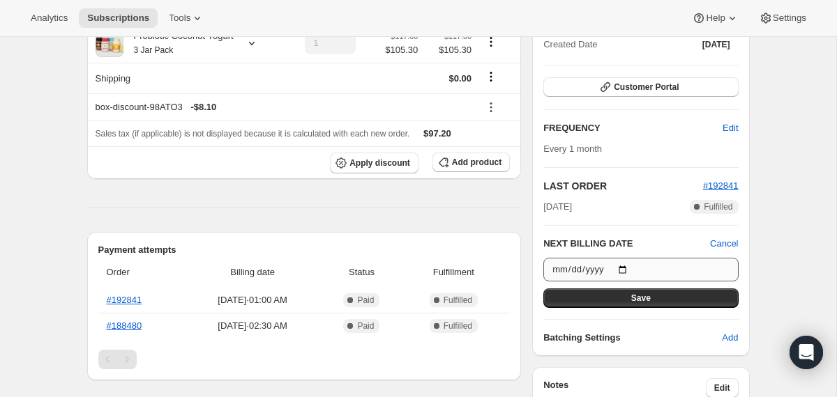 The width and height of the screenshot is (837, 397). What do you see at coordinates (720, 185) in the screenshot?
I see `span: #192841` at bounding box center [720, 185].